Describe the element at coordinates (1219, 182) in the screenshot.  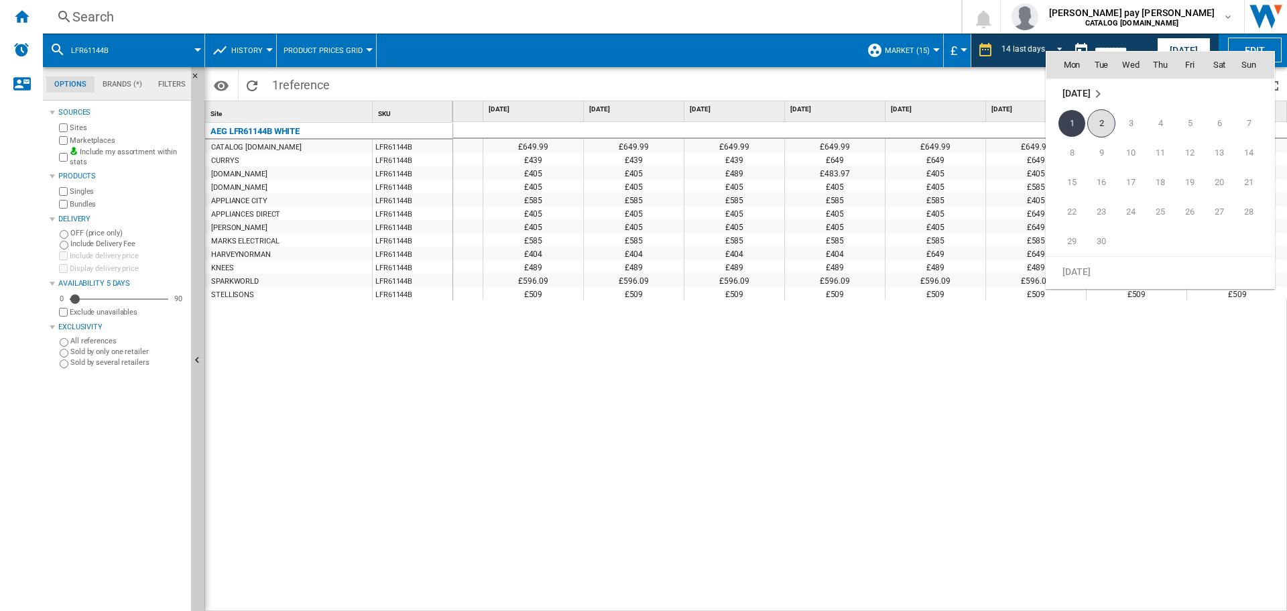
I see `td: Saturday September 20 2025` at that location.